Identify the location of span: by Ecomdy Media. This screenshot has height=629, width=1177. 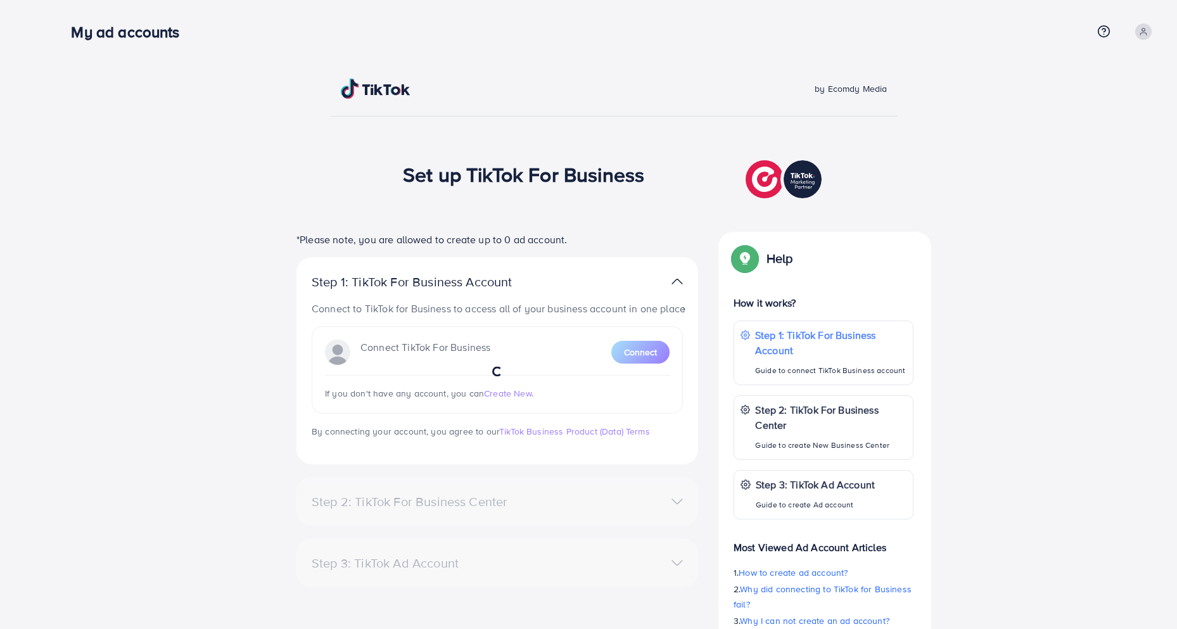
(851, 89).